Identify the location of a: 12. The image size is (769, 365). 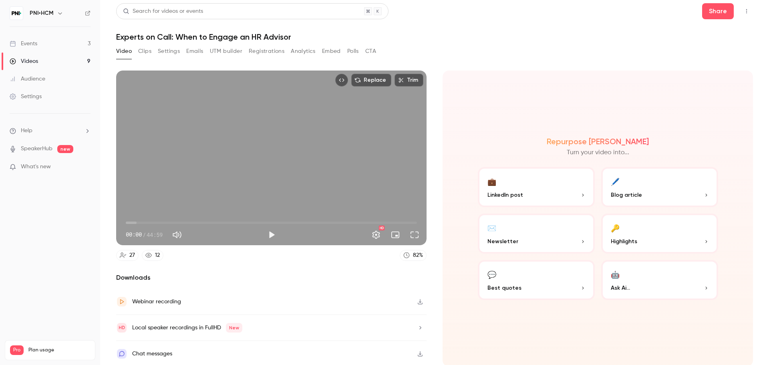
(153, 255).